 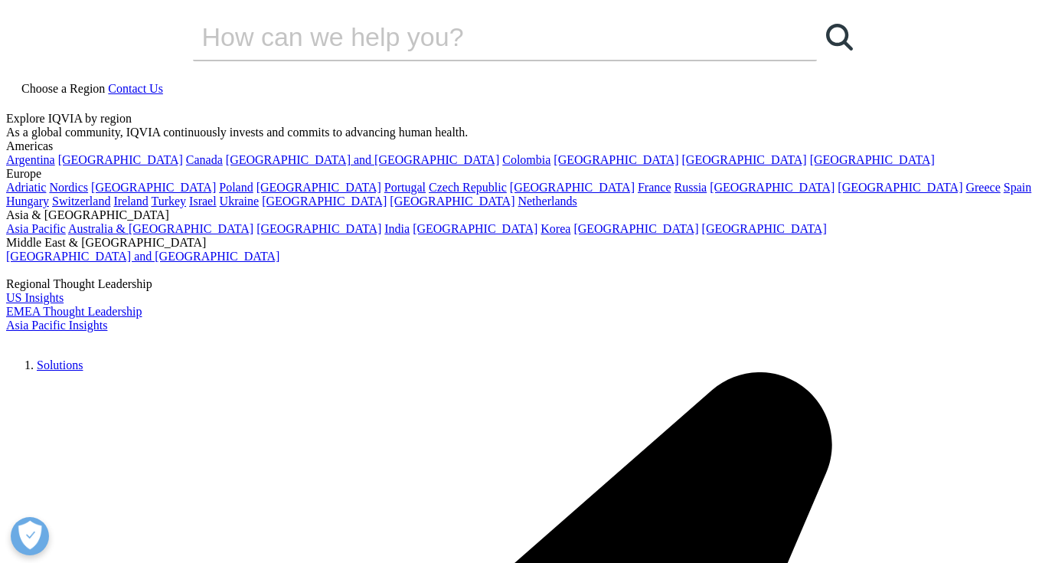 I want to click on a: Czech Republic, so click(x=468, y=187).